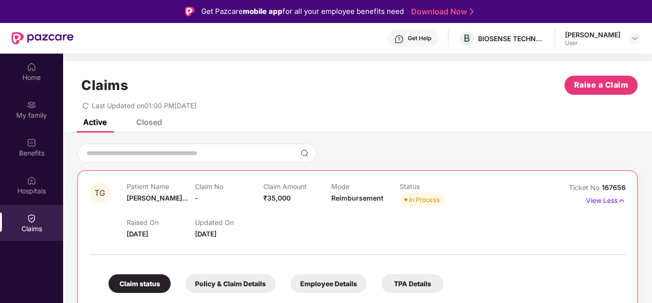 The width and height of the screenshot is (652, 303). I want to click on span: Raise a Claim, so click(601, 85).